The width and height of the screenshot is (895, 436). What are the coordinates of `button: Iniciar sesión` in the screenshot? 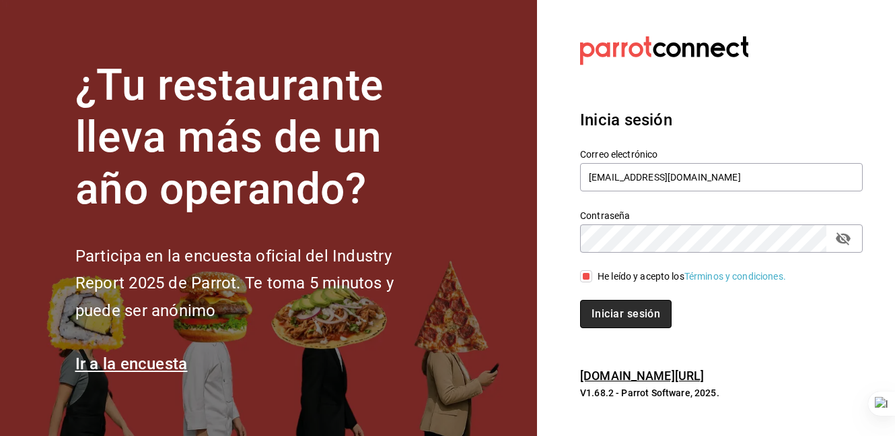 It's located at (626, 314).